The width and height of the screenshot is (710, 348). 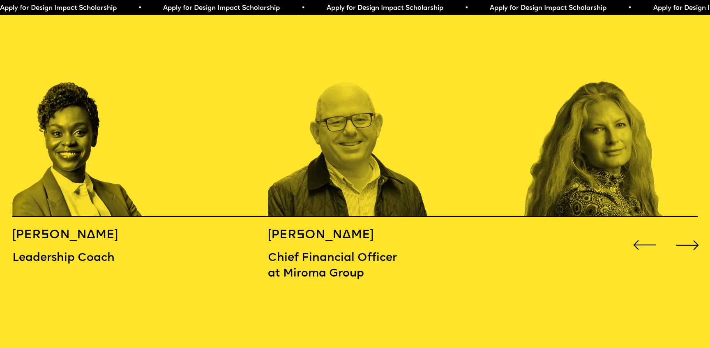 I want to click on div: Next slide, so click(x=688, y=245).